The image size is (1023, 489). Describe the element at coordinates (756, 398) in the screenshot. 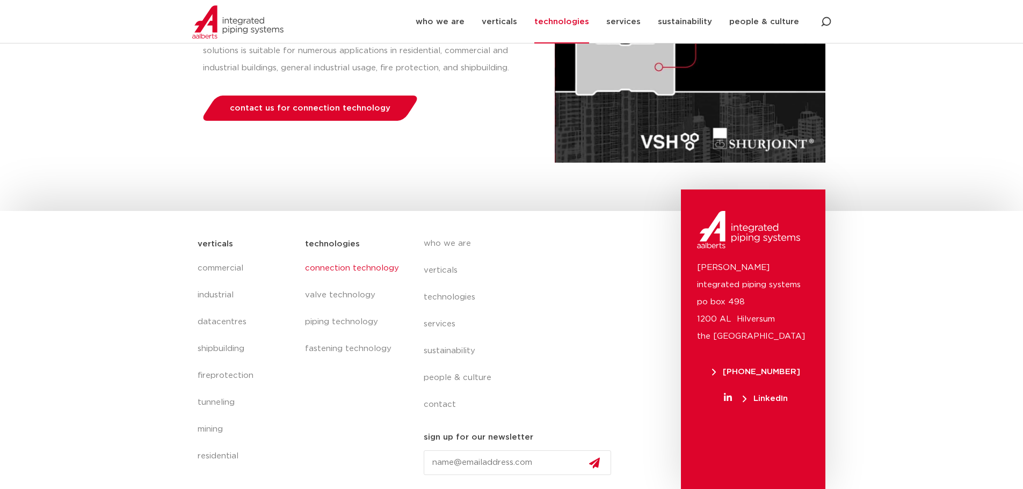

I see `a: LinkedIn` at that location.